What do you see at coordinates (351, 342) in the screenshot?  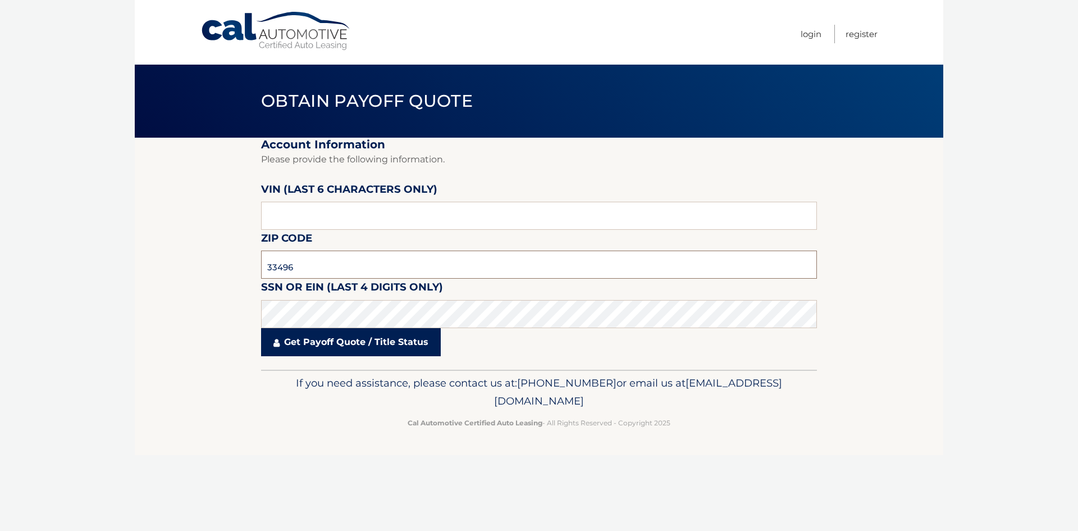 I see `a: Get Payoff Quote / Title Status` at bounding box center [351, 342].